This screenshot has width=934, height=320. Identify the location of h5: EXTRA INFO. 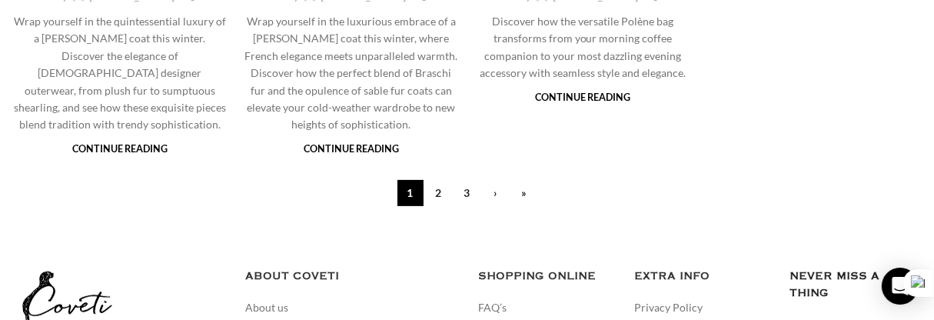
(700, 276).